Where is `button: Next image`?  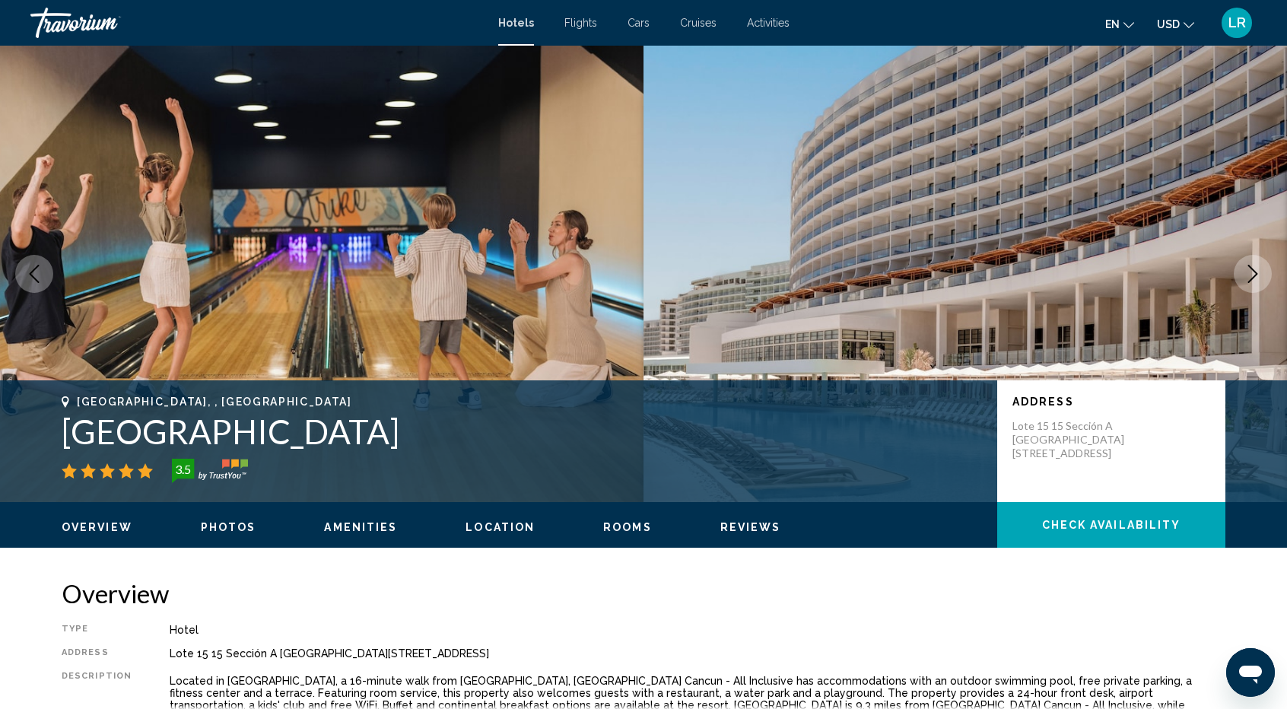
button: Next image is located at coordinates (1253, 274).